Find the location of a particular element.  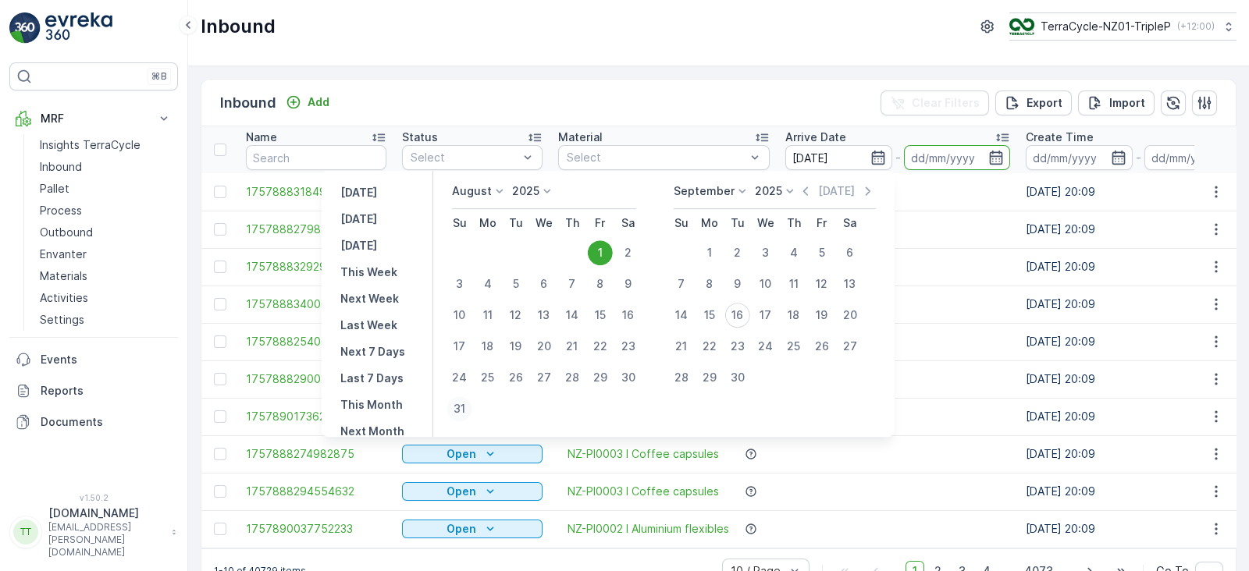

button: Open is located at coordinates (472, 454).